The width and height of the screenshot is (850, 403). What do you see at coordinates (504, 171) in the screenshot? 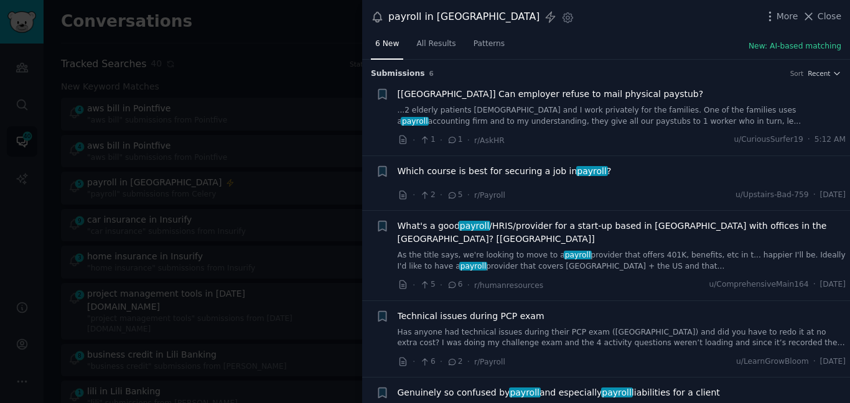
I see `span: Which course is best for securing a job in ?` at bounding box center [504, 171].